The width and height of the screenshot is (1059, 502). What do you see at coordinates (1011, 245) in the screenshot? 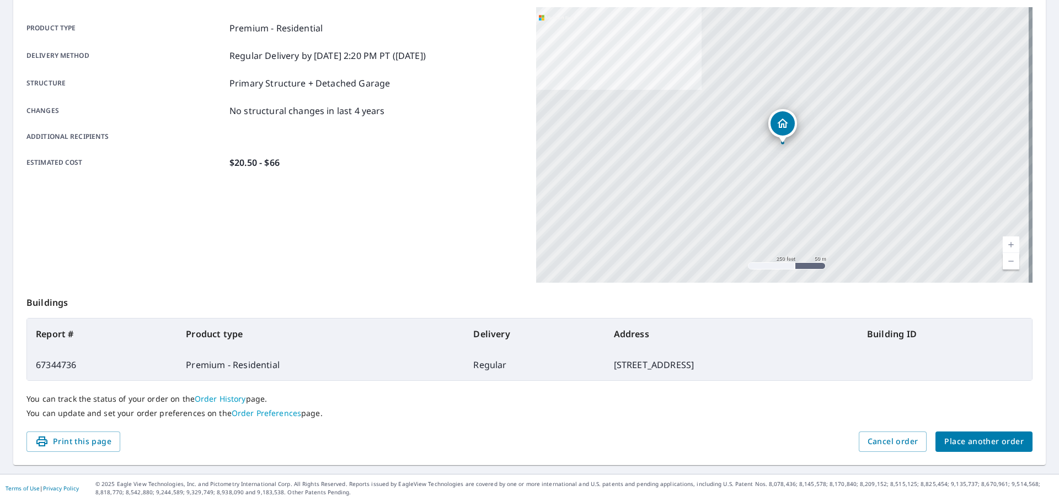
I see `a: Current Level 17, Zoom In` at bounding box center [1011, 245].